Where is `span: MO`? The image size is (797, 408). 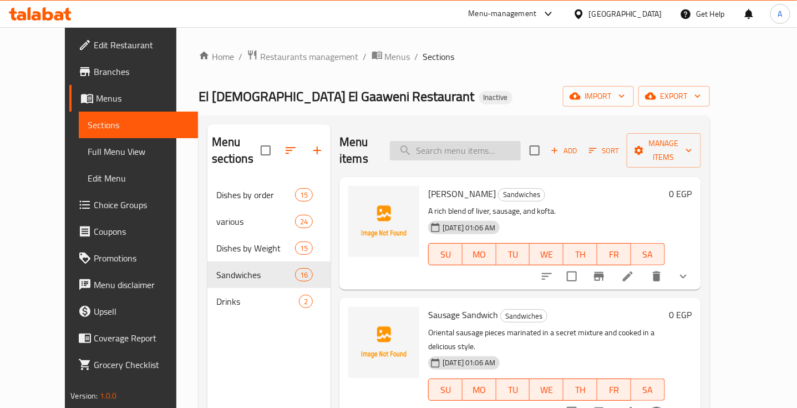
span: MO is located at coordinates (479, 254).